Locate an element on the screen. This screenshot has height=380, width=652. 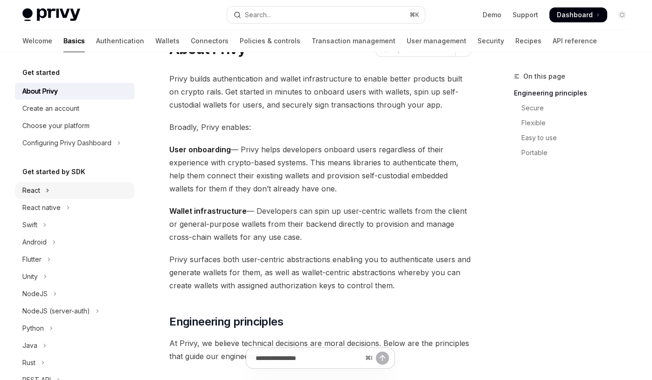
a: Security is located at coordinates (490, 41).